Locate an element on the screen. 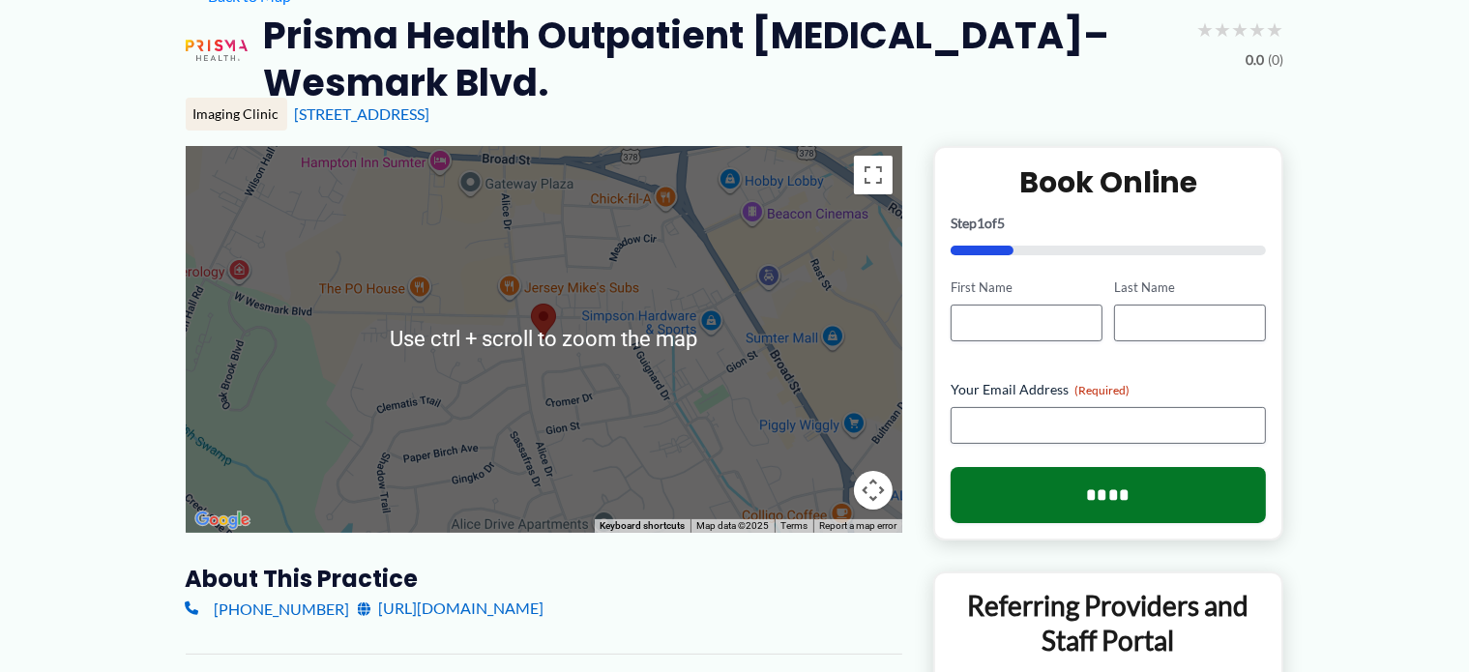  span: Map data ©2025 is located at coordinates (732, 525).